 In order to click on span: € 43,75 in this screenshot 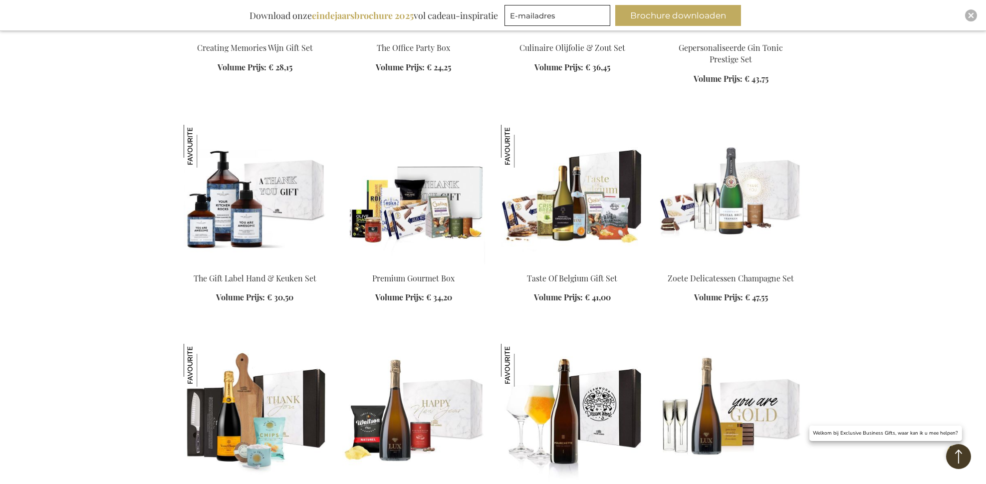, I will do `click(757, 78)`.